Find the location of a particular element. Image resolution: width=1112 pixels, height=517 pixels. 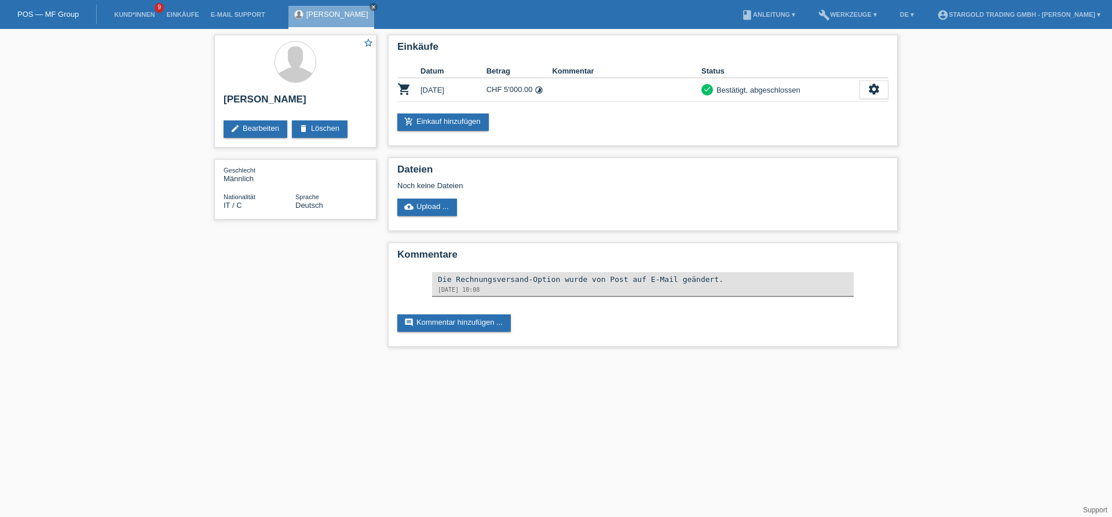

i: comment is located at coordinates (409, 323).